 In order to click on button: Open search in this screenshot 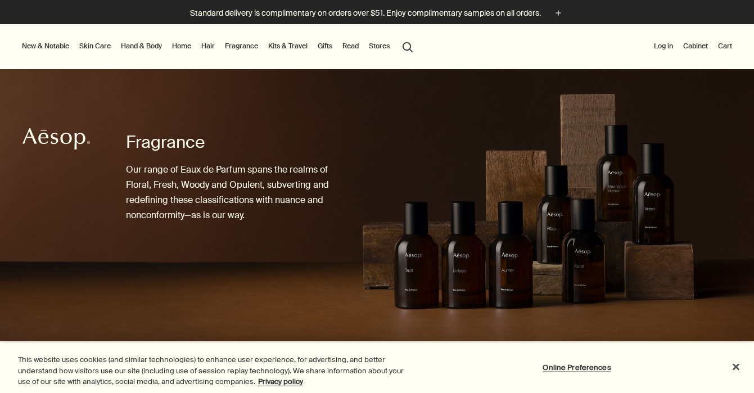, I will do `click(408, 46)`.